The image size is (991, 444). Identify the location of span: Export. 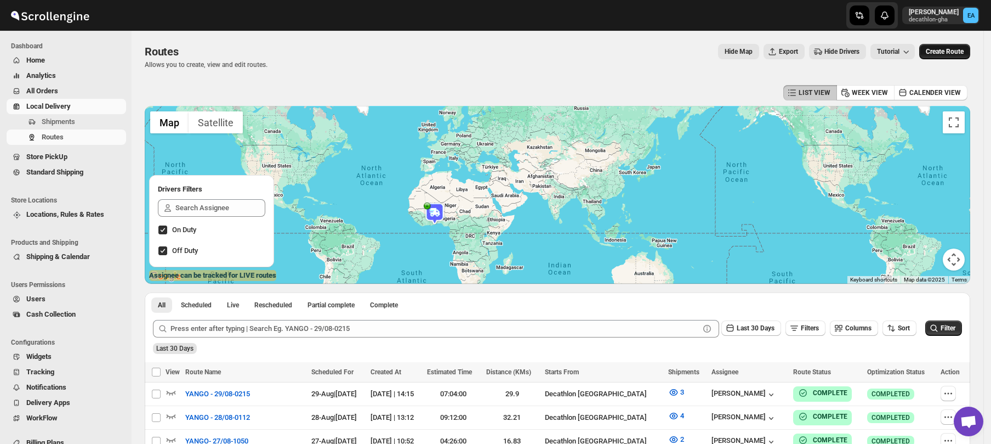
(789, 52).